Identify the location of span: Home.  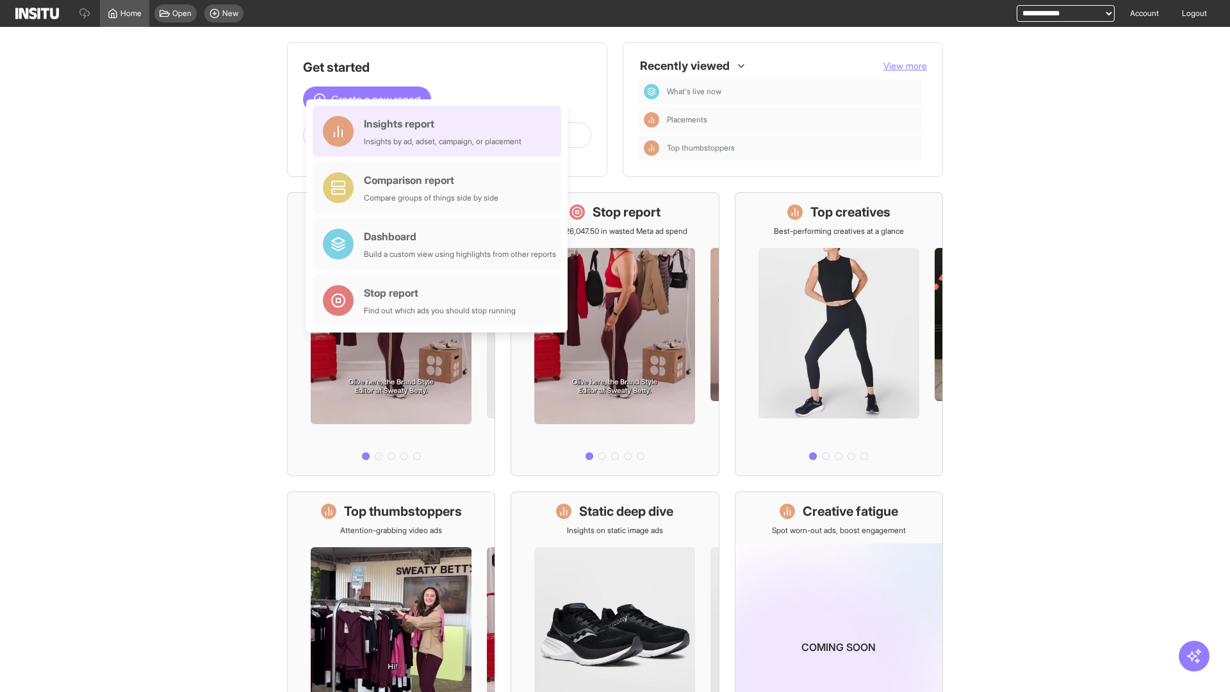
(131, 13).